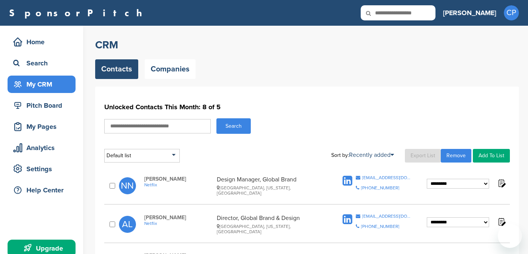  I want to click on a: Remove, so click(456, 156).